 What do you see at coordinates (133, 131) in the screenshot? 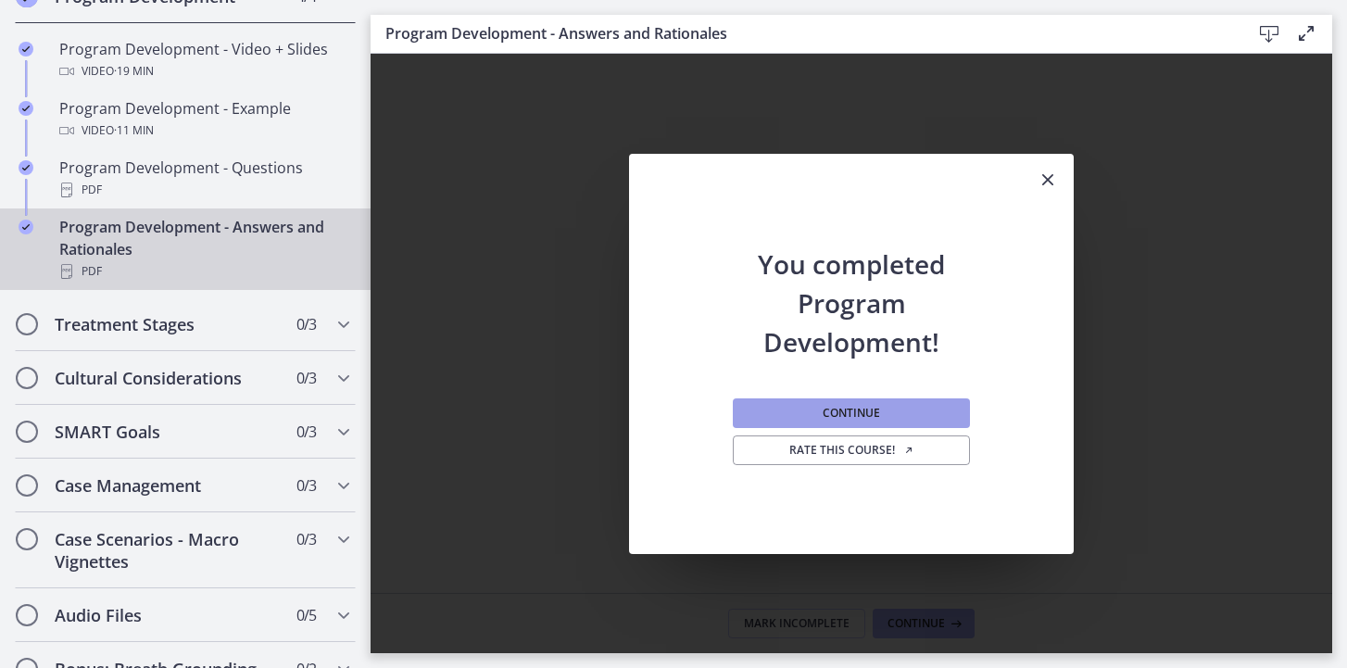
I see `span: · 11 min` at bounding box center [133, 131].